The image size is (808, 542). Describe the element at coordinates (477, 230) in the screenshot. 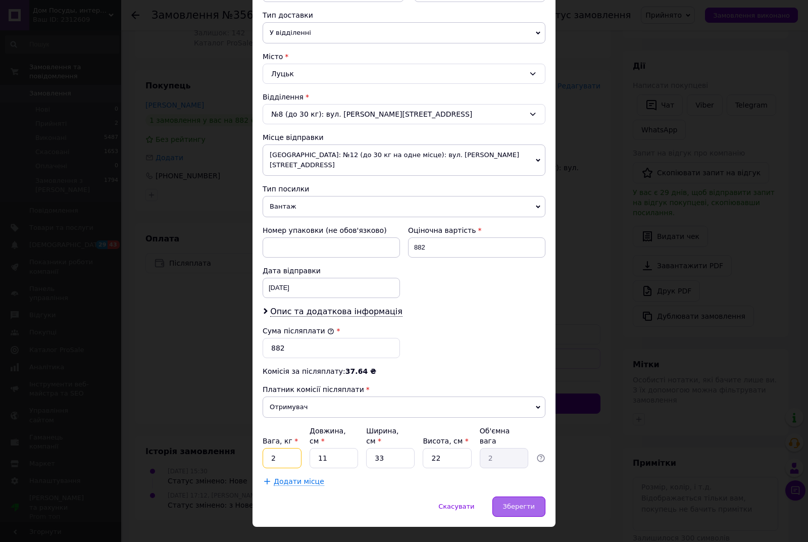

I see `div: Оціночна вартість` at that location.